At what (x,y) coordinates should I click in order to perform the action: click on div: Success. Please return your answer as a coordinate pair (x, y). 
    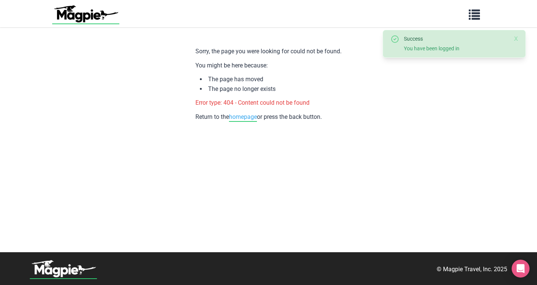
    Looking at the image, I should click on (454, 39).